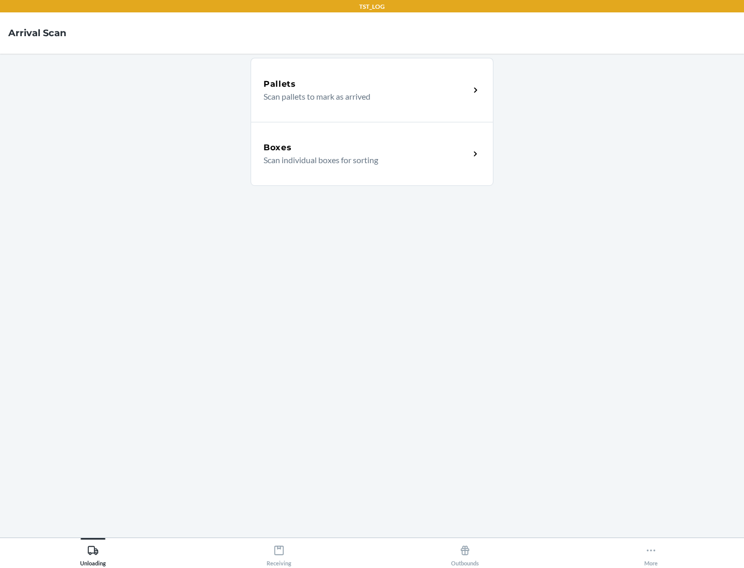 The image size is (744, 568). I want to click on p: Scan pallets to mark as arrived, so click(362, 97).